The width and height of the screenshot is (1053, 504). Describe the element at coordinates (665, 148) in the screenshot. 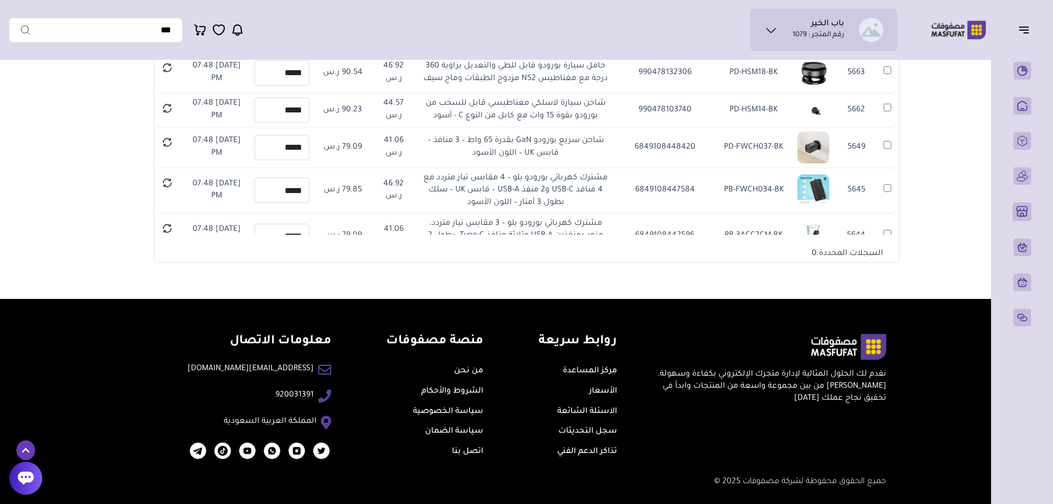

I see `td: 6849108448420` at that location.